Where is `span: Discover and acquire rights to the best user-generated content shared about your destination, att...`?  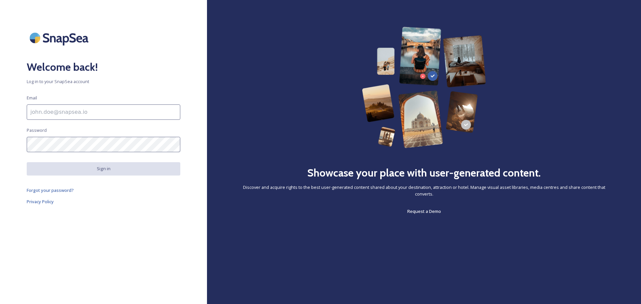 span: Discover and acquire rights to the best user-generated content shared about your destination, att... is located at coordinates (424, 191).